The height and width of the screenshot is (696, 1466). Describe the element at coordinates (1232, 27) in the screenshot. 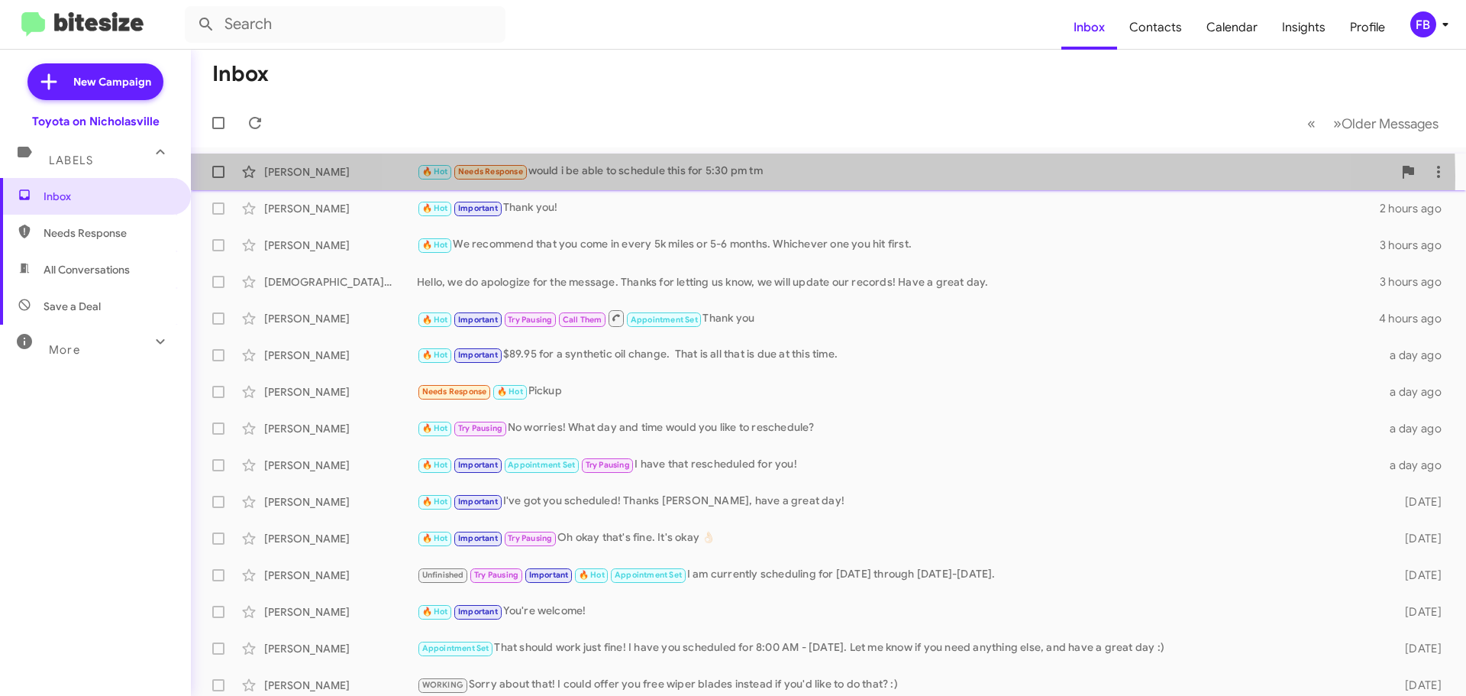

I see `span: Calendar` at that location.